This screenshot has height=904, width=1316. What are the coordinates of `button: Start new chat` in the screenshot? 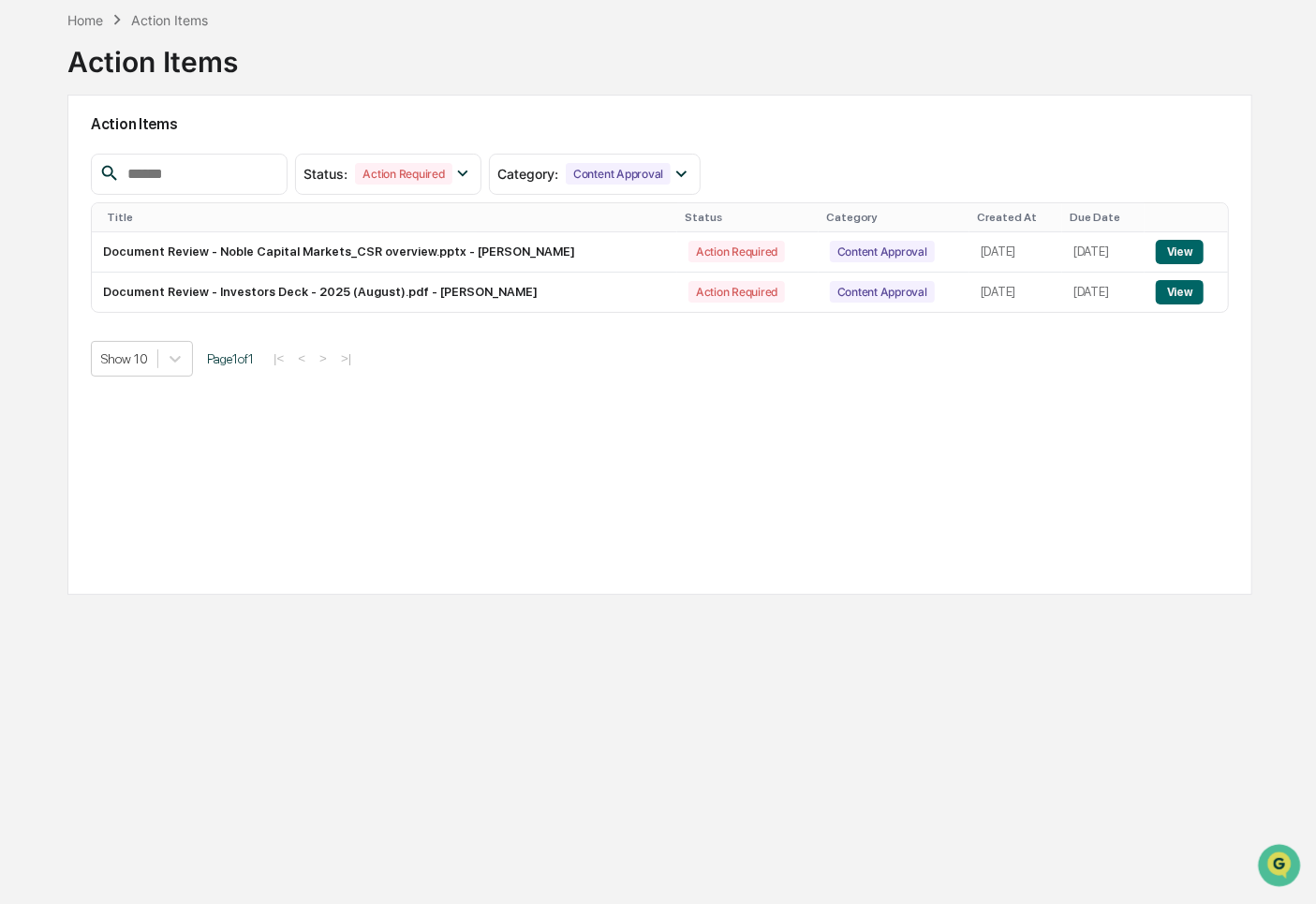 It's located at (330, 159).